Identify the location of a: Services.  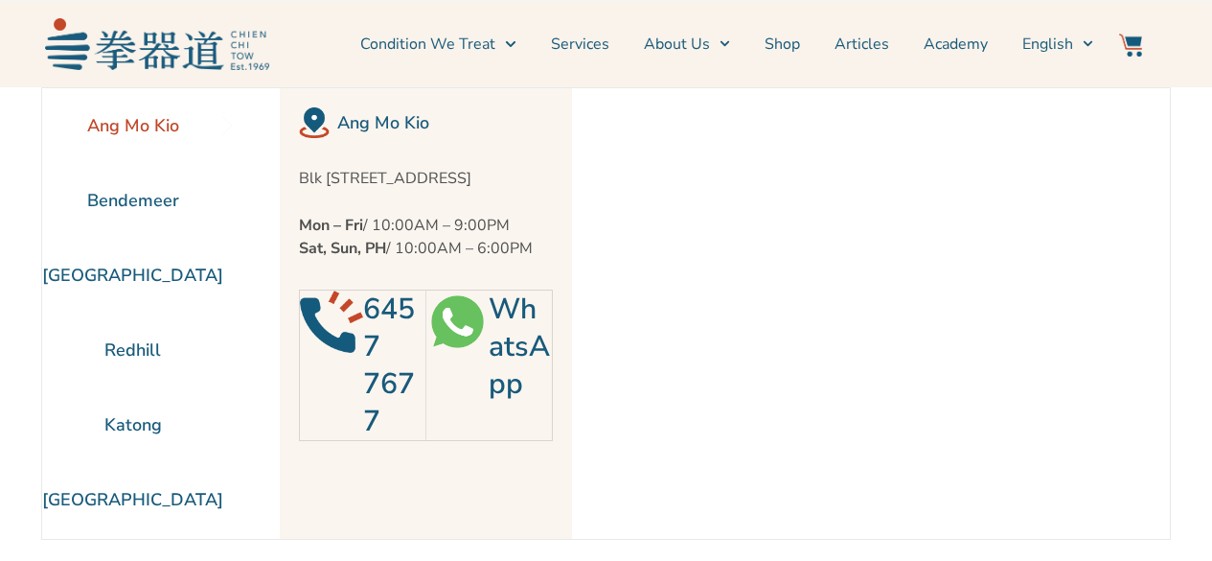
(580, 44).